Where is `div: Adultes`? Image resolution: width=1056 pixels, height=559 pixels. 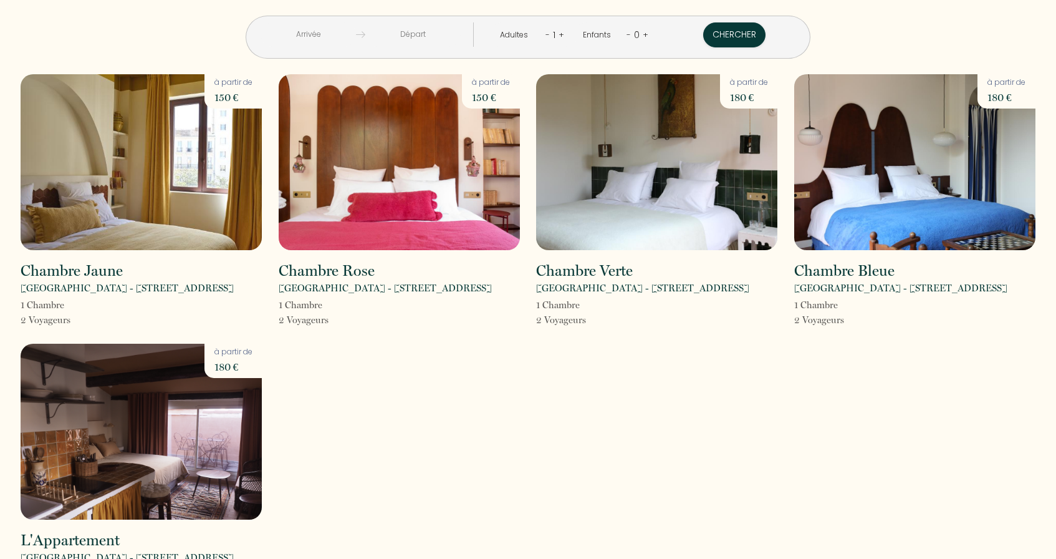 div: Adultes is located at coordinates (516, 35).